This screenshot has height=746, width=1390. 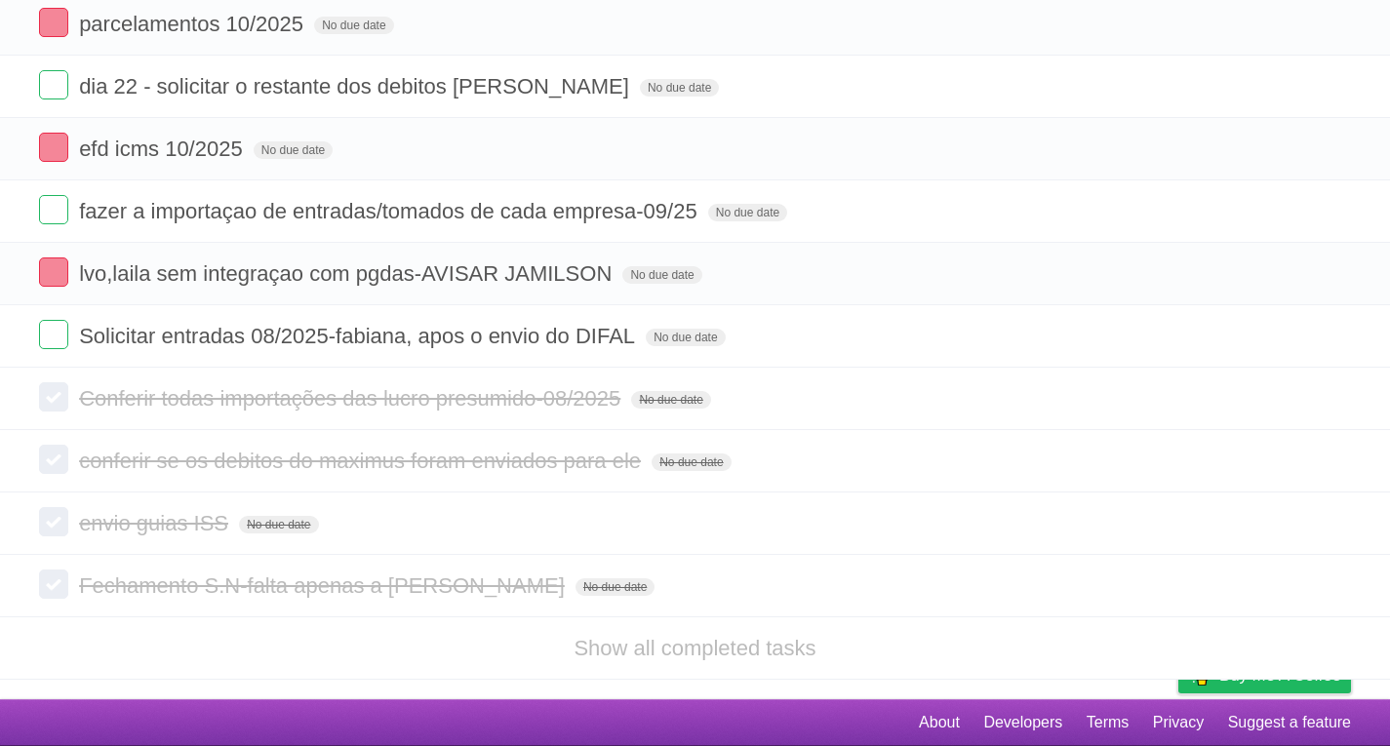 I want to click on a: About, so click(x=939, y=723).